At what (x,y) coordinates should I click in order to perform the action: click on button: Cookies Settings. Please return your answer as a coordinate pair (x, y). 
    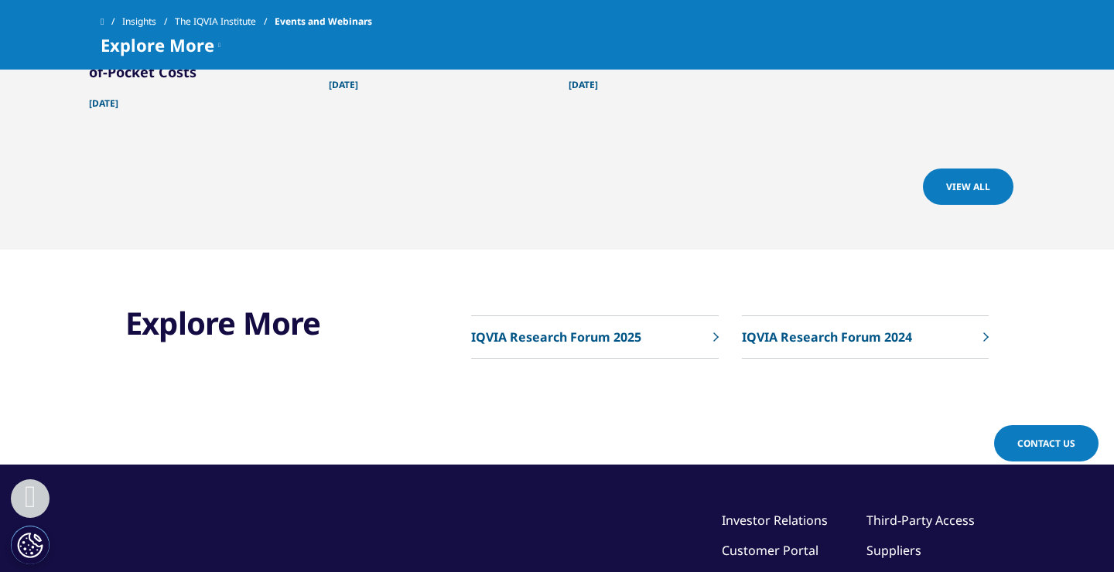
    Looking at the image, I should click on (30, 545).